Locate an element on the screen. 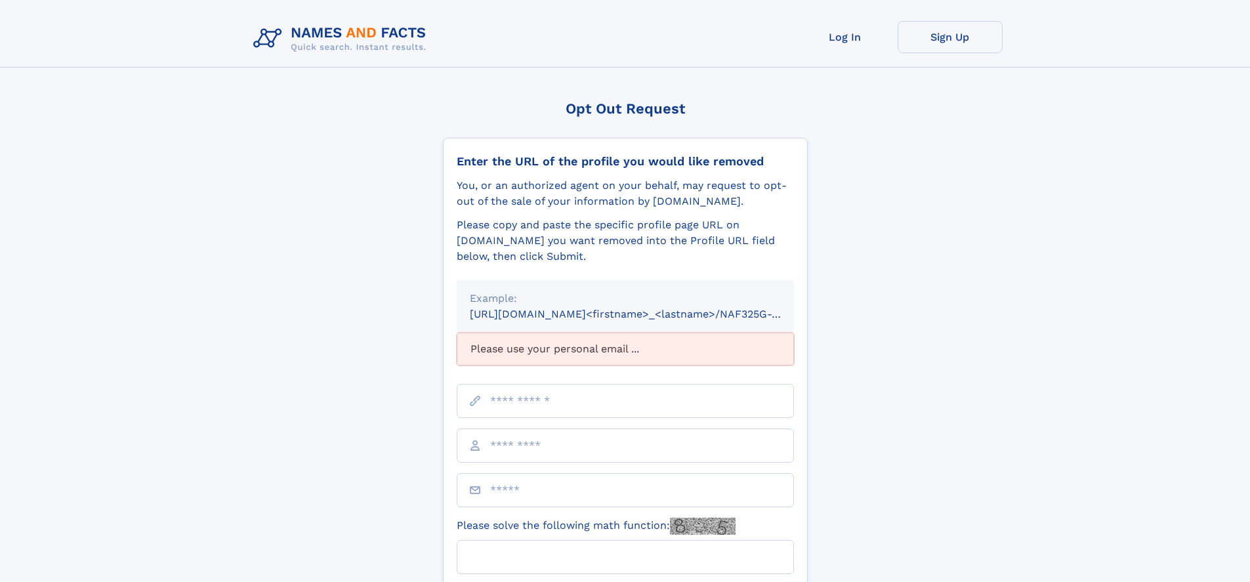  label: Please solve the following math function: is located at coordinates (596, 526).